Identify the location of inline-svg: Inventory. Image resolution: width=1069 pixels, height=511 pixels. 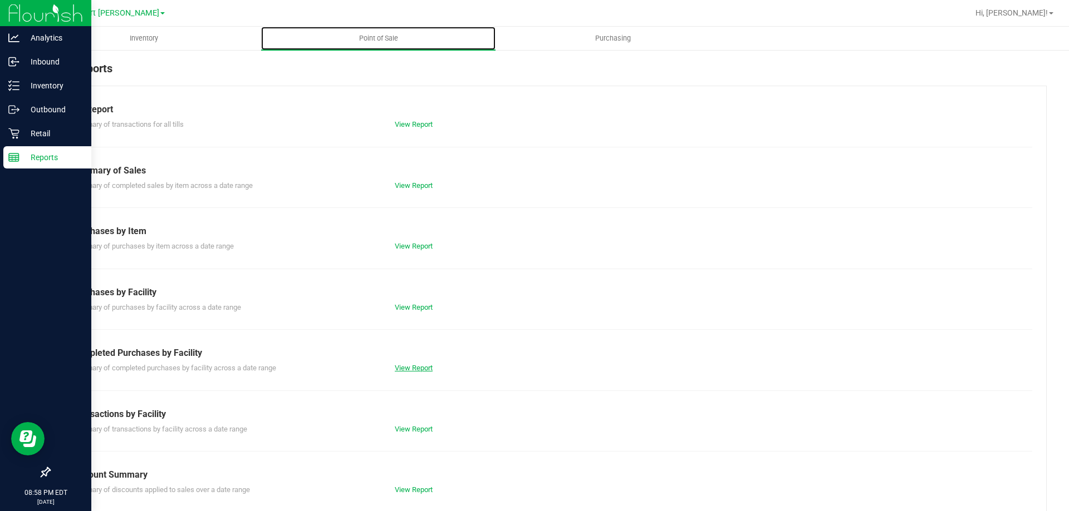
(14, 86).